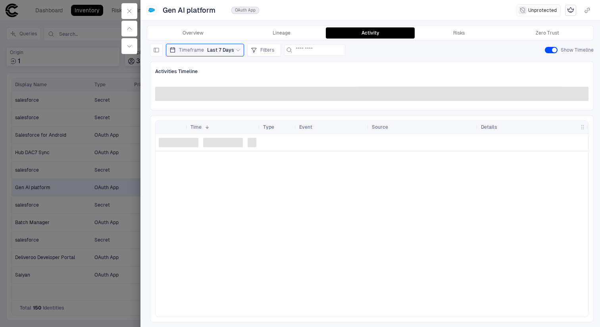 This screenshot has width=600, height=327. I want to click on button: Lineage, so click(282, 33).